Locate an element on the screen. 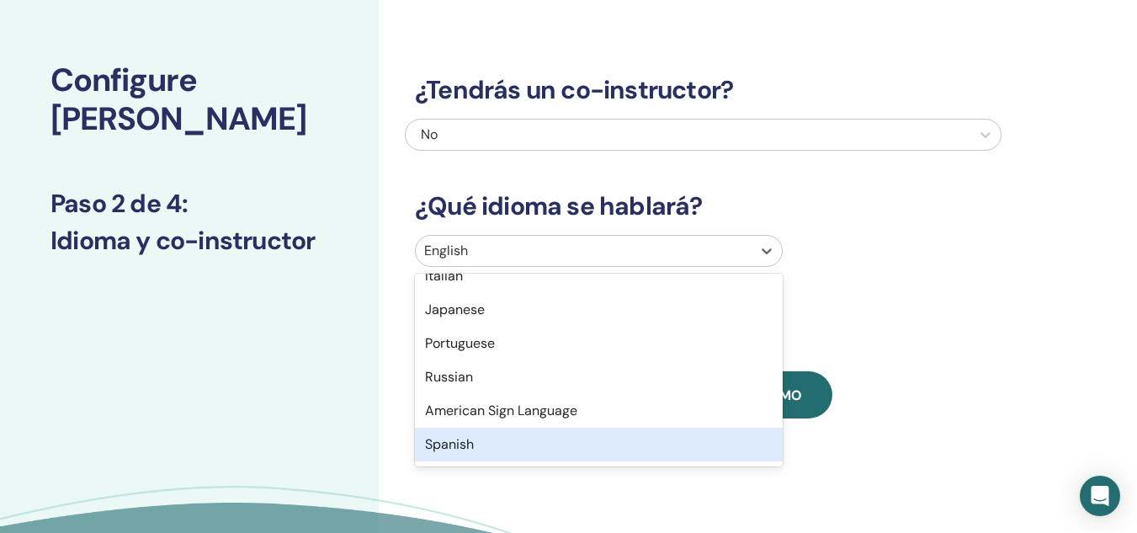  span: No is located at coordinates (429, 134).